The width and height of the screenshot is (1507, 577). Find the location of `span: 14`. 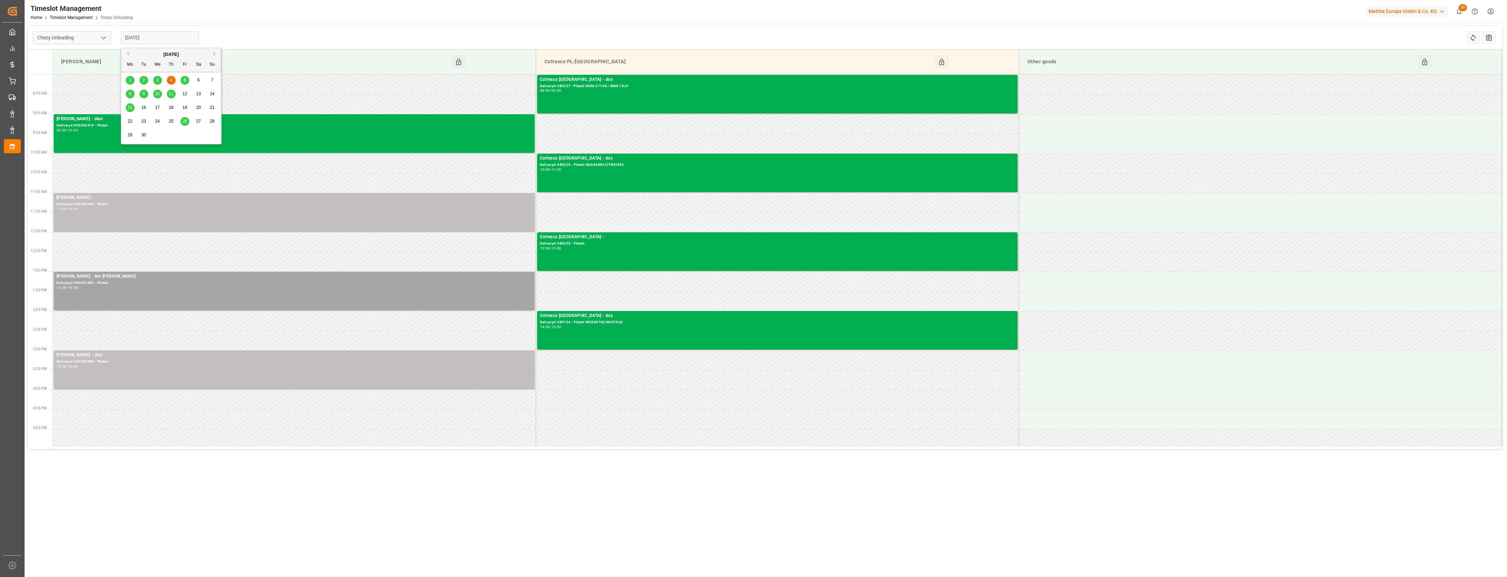

span: 14 is located at coordinates (212, 94).